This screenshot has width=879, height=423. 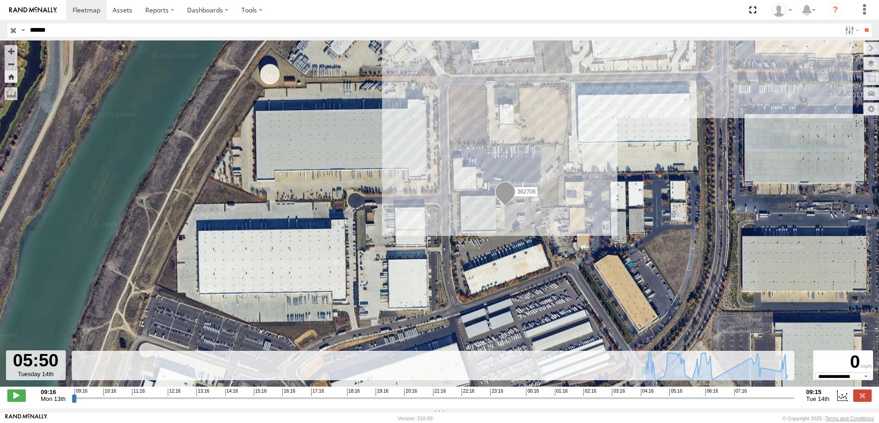 I want to click on div: 0, so click(x=843, y=362).